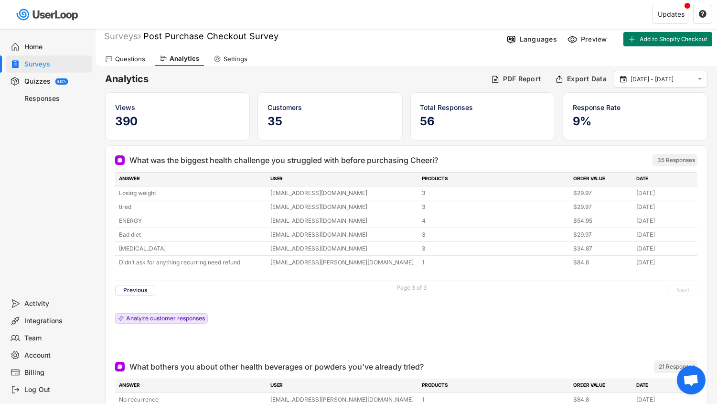 Image resolution: width=717 pixels, height=404 pixels. Describe the element at coordinates (177, 121) in the screenshot. I see `h5: 390` at that location.